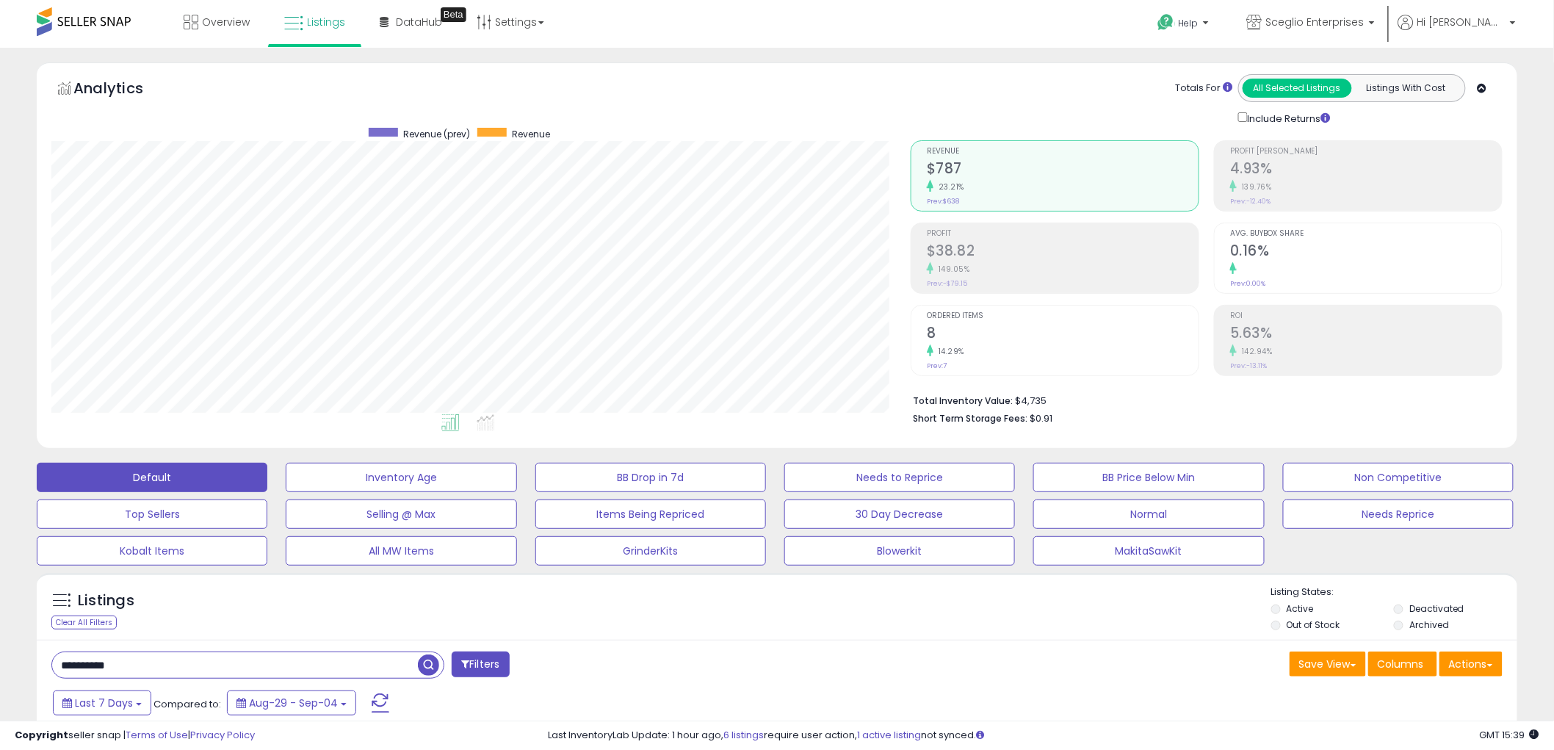 Image resolution: width=1554 pixels, height=750 pixels. What do you see at coordinates (41, 734) in the screenshot?
I see `strong: Copyright` at bounding box center [41, 734].